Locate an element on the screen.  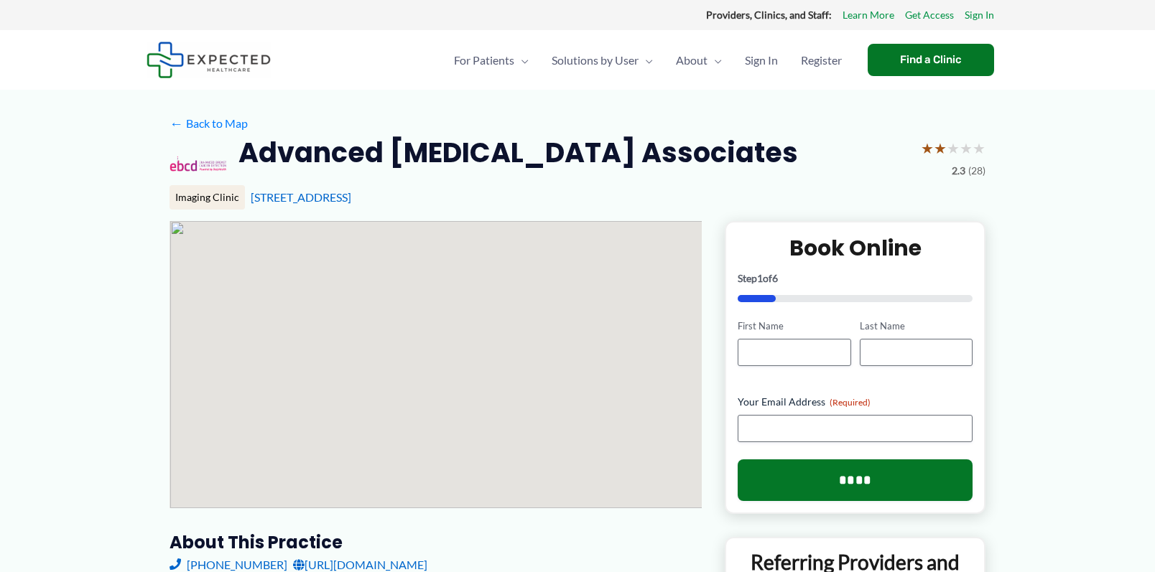
span: Sign In is located at coordinates (761, 60).